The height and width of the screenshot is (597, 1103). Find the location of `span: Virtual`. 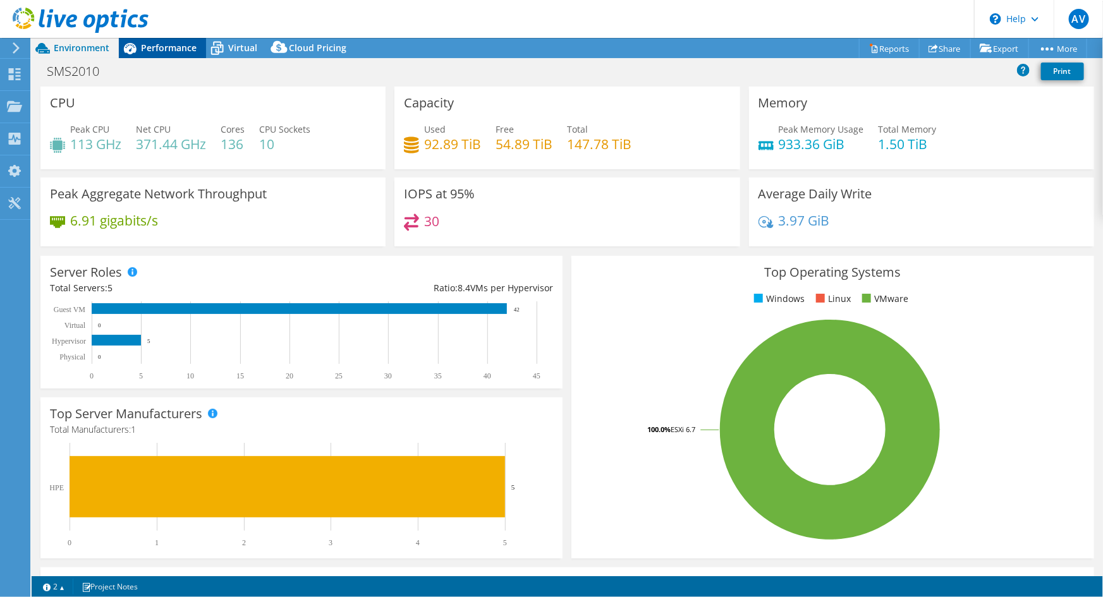

span: Virtual is located at coordinates (243, 47).